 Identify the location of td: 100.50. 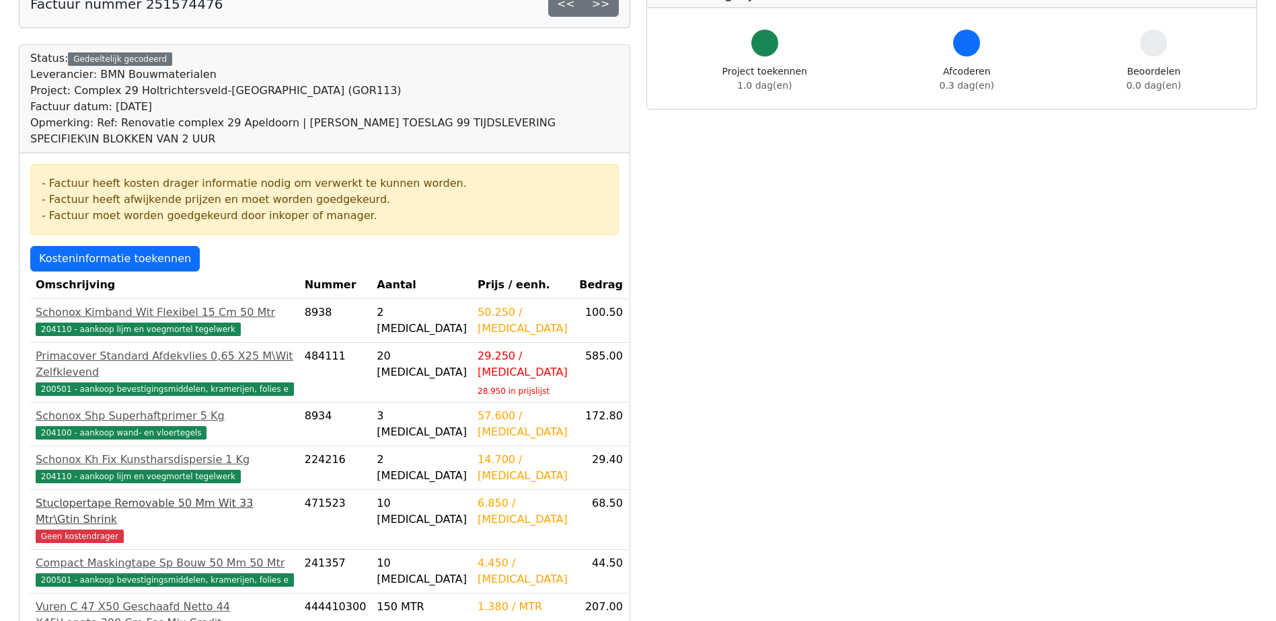
(601, 321).